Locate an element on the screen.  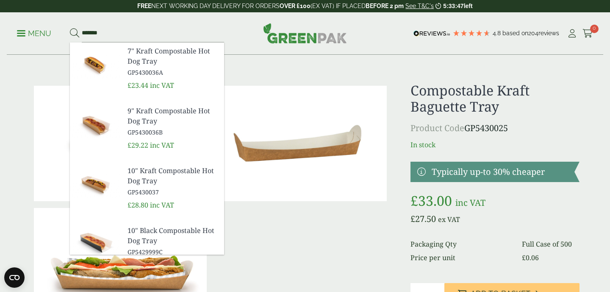
img: Compostable Kraft Baguette Tray 0 is located at coordinates (300, 143).